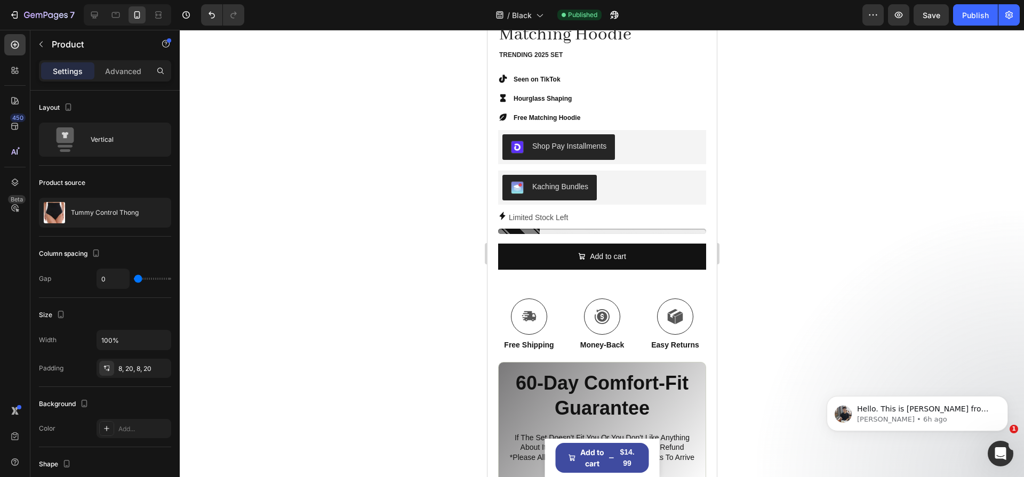  Describe the element at coordinates (975, 15) in the screenshot. I see `button: Publish` at that location.